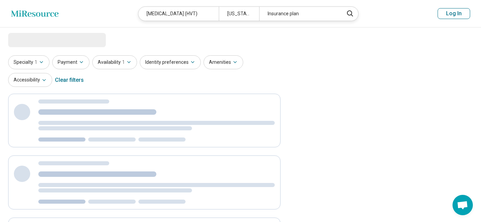 The image size is (481, 222). What do you see at coordinates (299, 14) in the screenshot?
I see `div: Insurance plan` at bounding box center [299, 14].